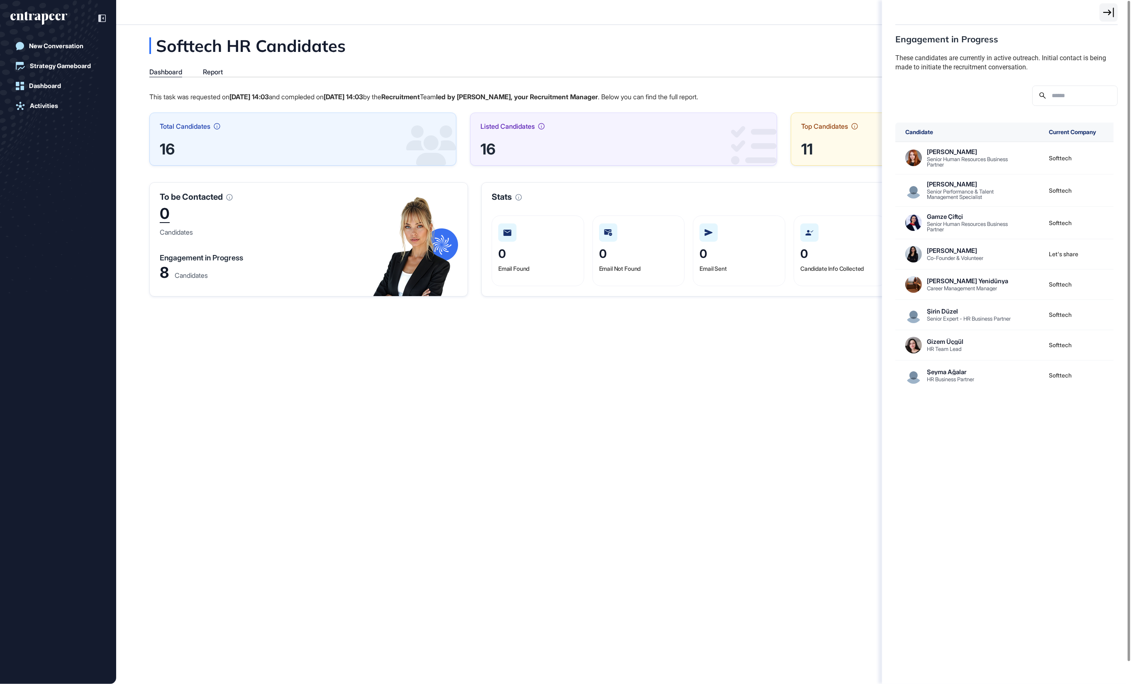  I want to click on img: Şirin Düzel, so click(914, 315).